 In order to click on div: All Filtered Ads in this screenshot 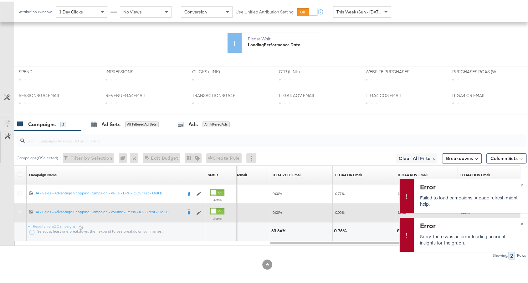, I will do `click(216, 123)`.